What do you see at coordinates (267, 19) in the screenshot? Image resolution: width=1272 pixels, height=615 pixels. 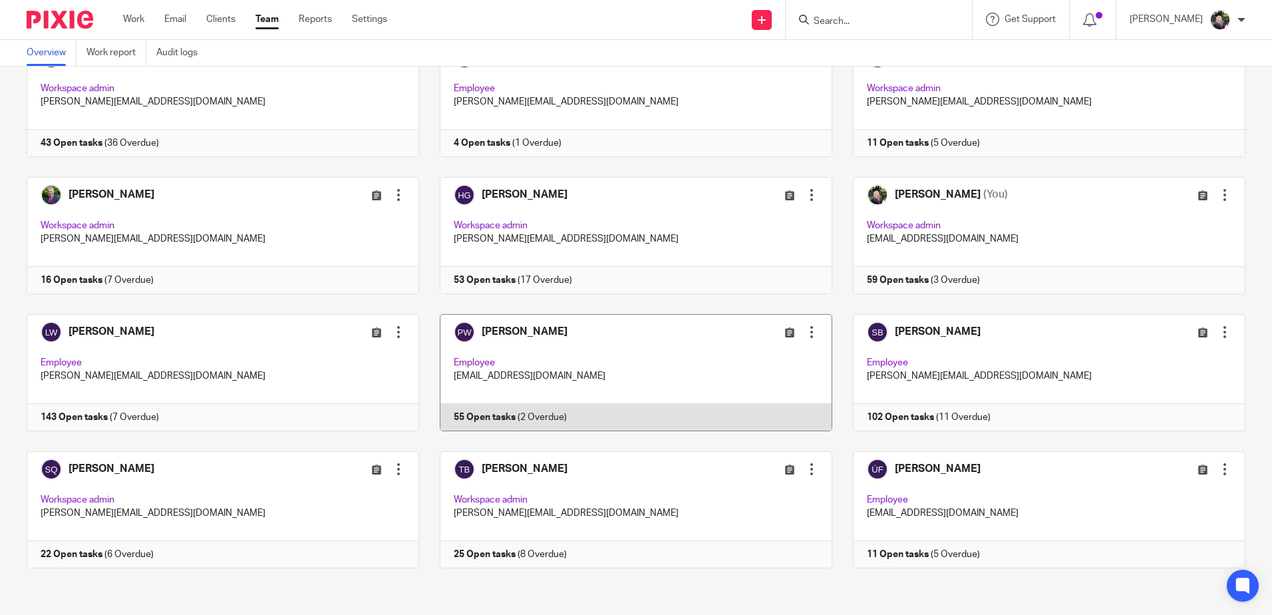 I see `a: Team` at bounding box center [267, 19].